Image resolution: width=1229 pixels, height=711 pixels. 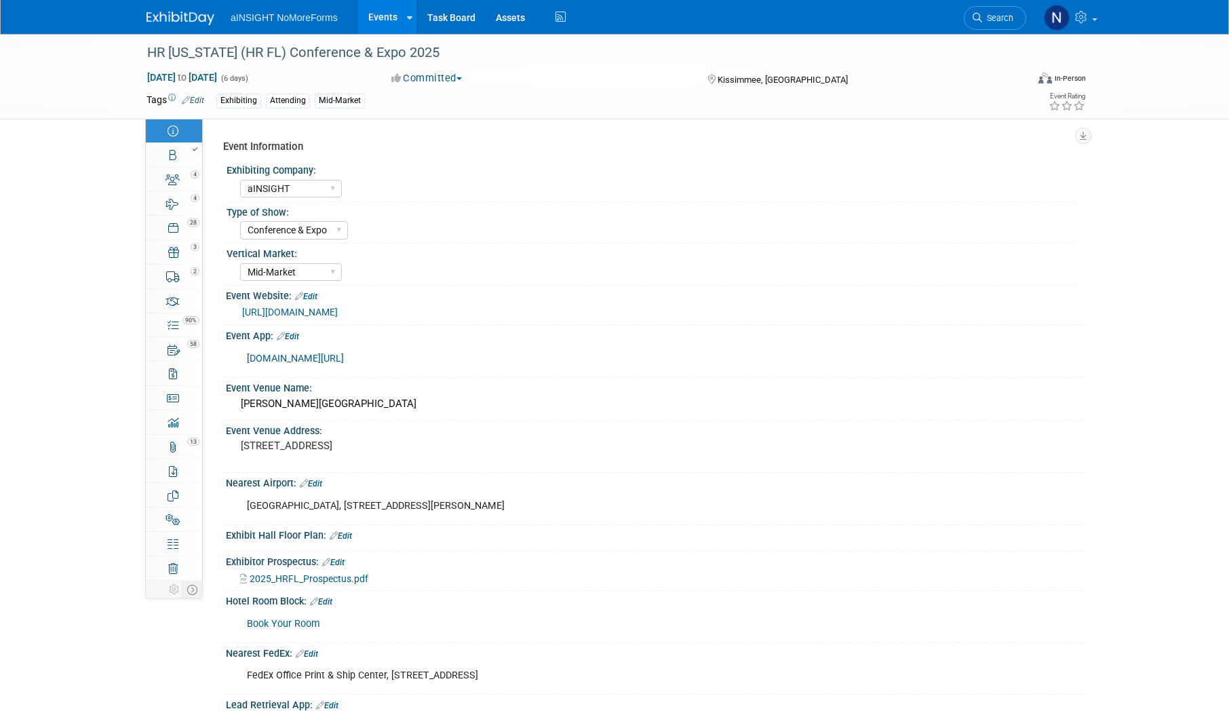 What do you see at coordinates (651, 252) in the screenshot?
I see `div: Vertical Market:` at bounding box center [651, 252].